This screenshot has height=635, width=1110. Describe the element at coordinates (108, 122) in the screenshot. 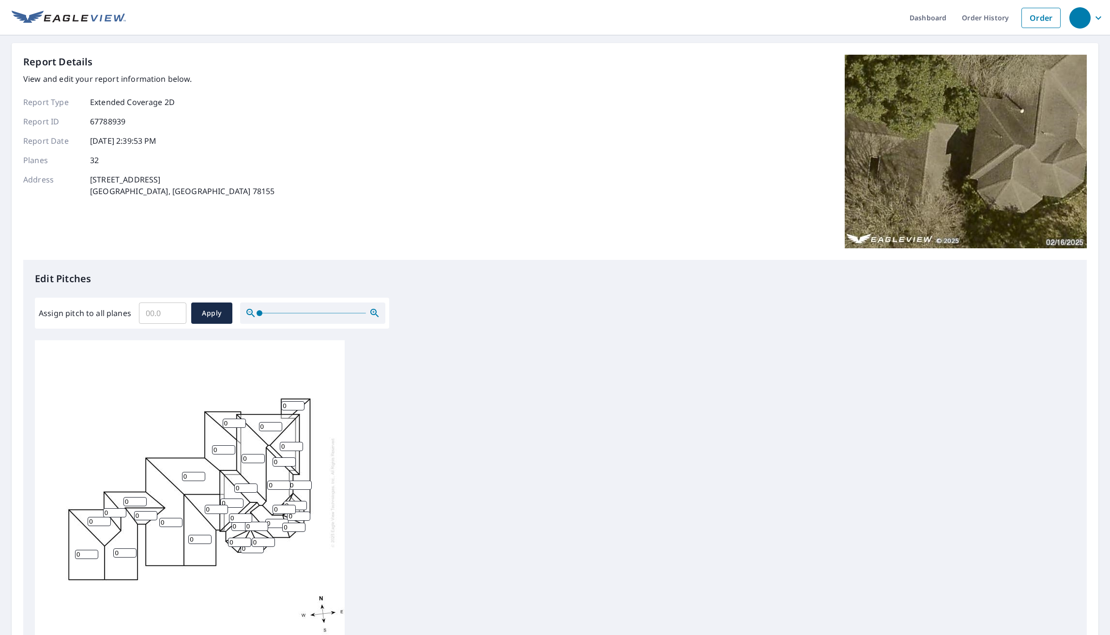

I see `p: 67788939` at that location.